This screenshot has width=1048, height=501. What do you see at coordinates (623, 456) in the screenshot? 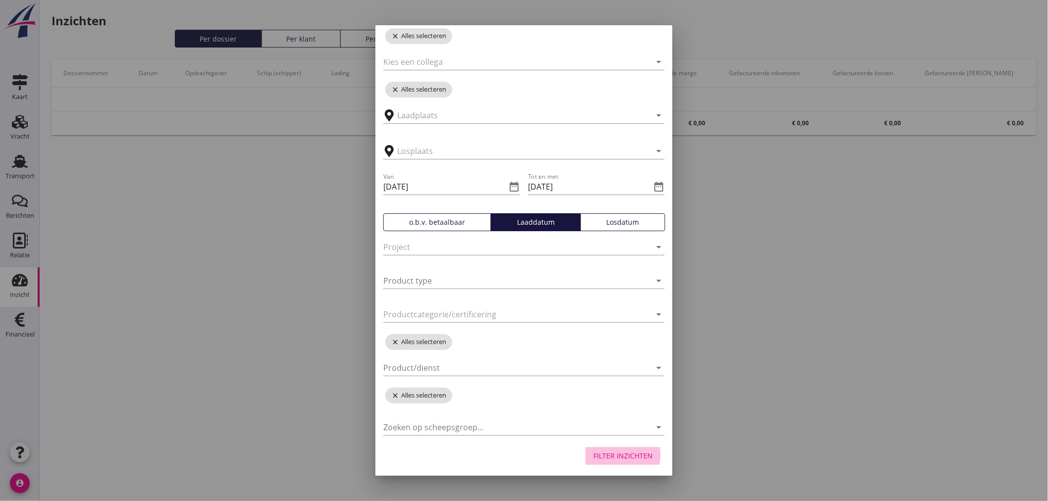
I see `div: Filter inzichten` at bounding box center [623, 456].